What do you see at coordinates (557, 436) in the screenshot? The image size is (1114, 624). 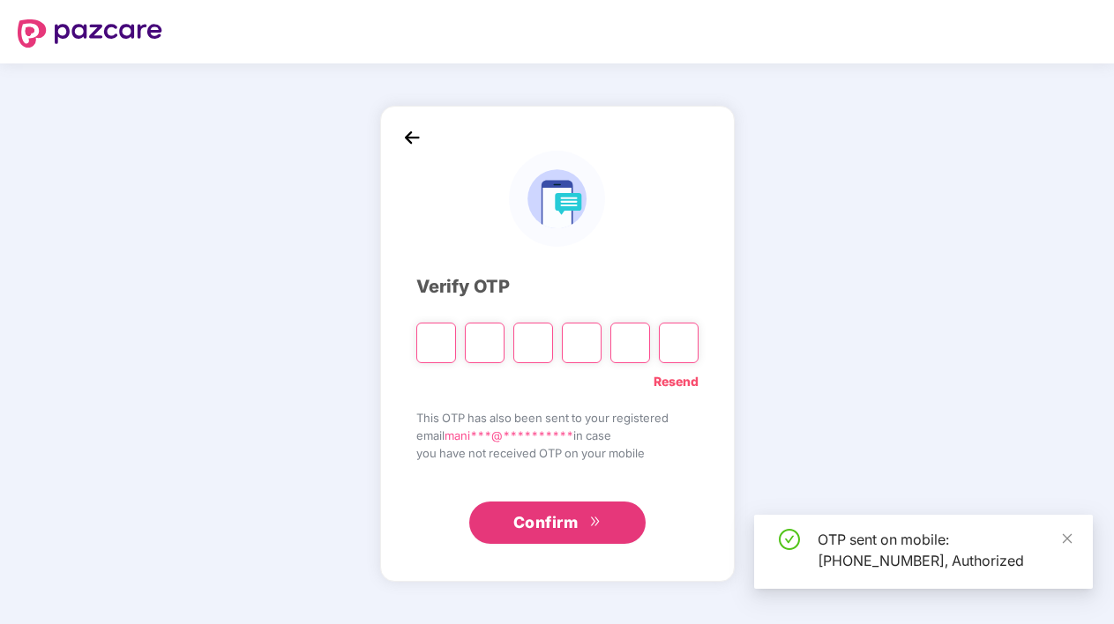 I see `span: email in case` at bounding box center [557, 436].